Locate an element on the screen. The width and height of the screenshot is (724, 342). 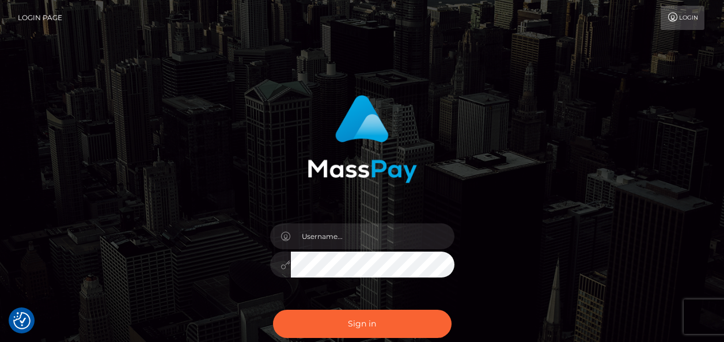
button: Consent Preferences is located at coordinates (22, 321).